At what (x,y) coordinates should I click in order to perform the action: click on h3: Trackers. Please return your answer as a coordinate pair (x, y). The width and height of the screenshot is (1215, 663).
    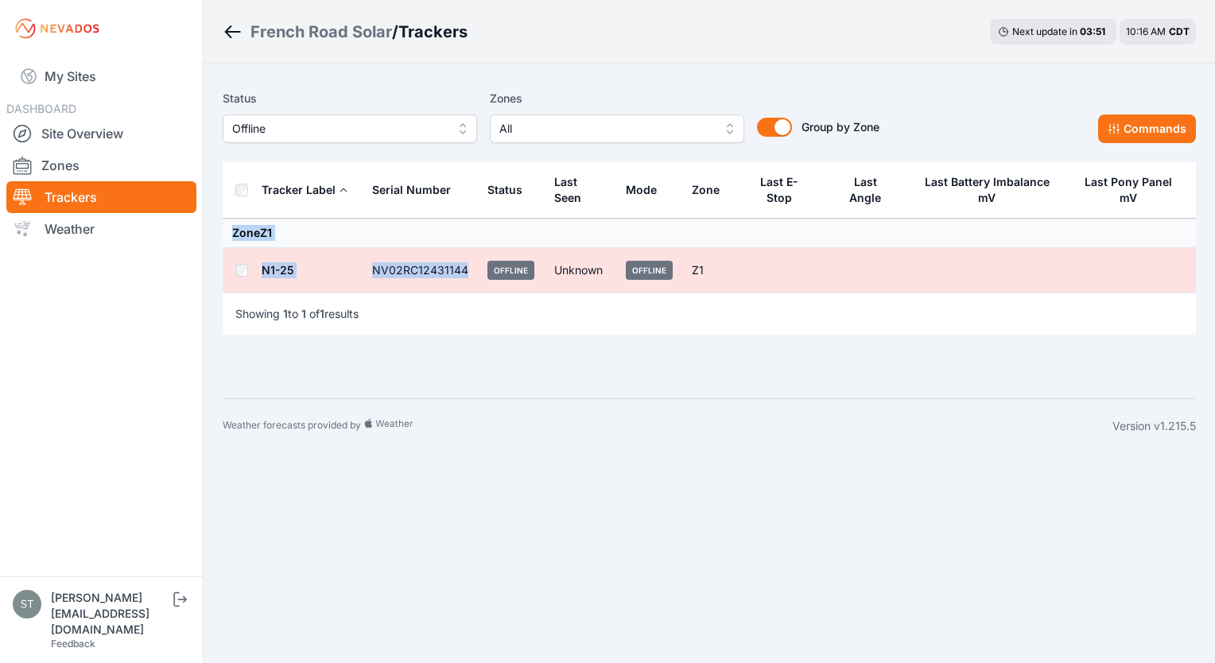
    Looking at the image, I should click on (432, 32).